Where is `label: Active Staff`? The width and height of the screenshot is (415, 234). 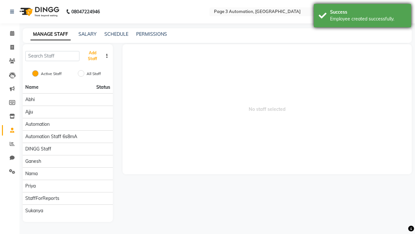 label: Active Staff is located at coordinates (51, 74).